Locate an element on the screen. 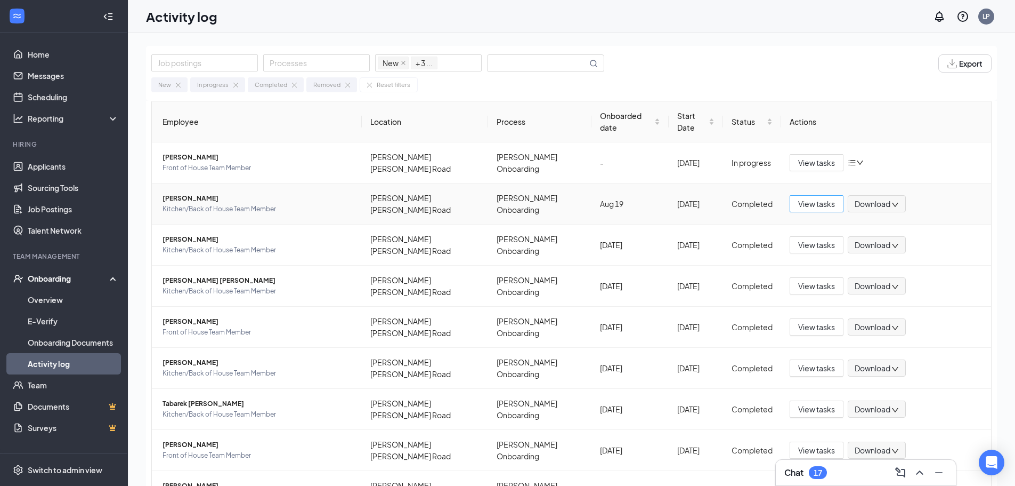 This screenshot has width=1015, height=486. th: Actions is located at coordinates (886, 122).